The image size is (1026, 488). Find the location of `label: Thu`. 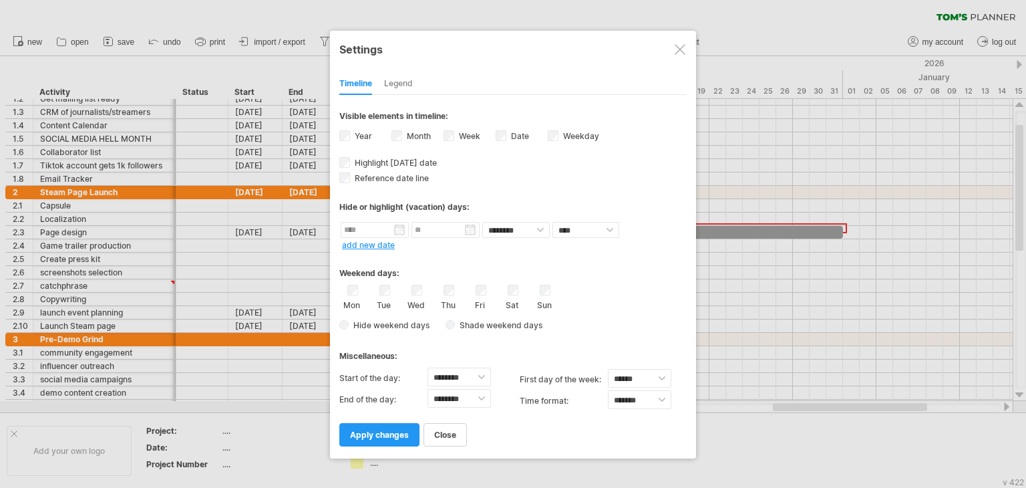

label: Thu is located at coordinates (448, 303).